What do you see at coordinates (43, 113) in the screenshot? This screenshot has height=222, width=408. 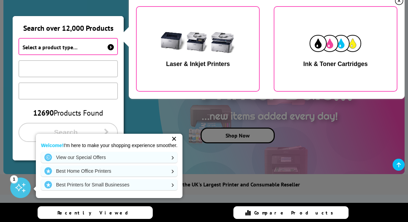 I see `span: 12690` at bounding box center [43, 113].